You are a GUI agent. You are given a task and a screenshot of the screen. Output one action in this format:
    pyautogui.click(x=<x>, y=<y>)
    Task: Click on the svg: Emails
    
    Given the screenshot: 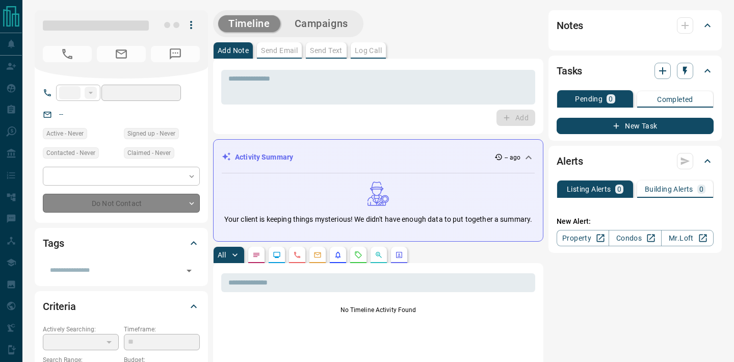 What is the action you would take?
    pyautogui.click(x=318, y=255)
    